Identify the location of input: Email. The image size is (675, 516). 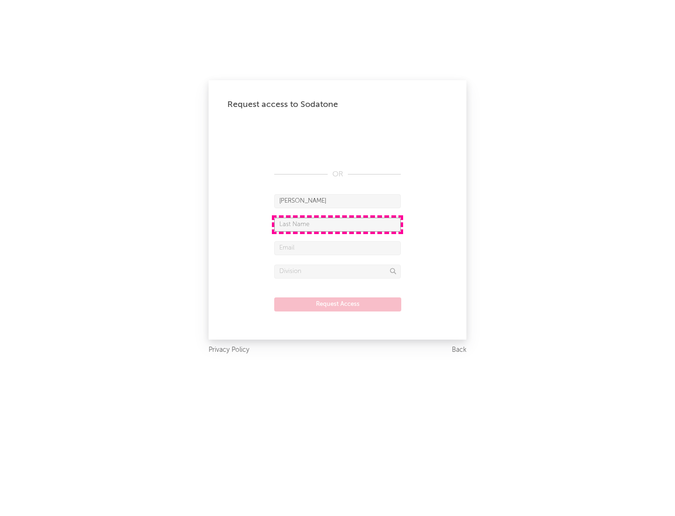
(338, 248).